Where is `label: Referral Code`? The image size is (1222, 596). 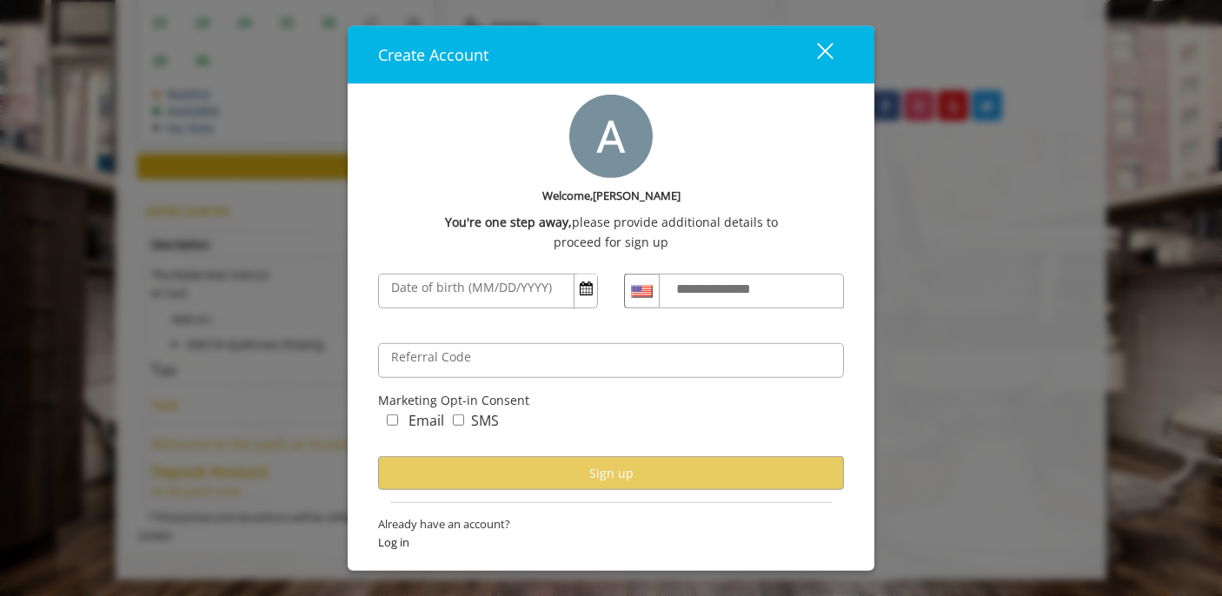
label: Referral Code is located at coordinates (431, 357).